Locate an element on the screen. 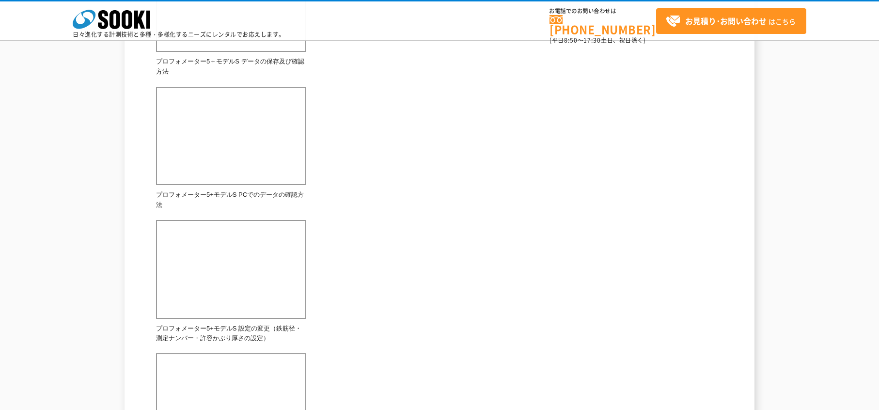  span: 8:50 is located at coordinates (571, 40).